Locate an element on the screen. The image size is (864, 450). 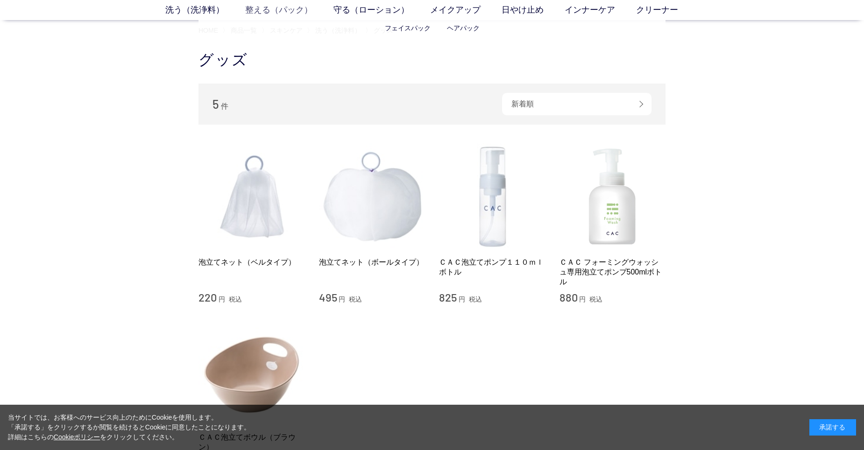
a: 守る（ローション） is located at coordinates (382, 10).